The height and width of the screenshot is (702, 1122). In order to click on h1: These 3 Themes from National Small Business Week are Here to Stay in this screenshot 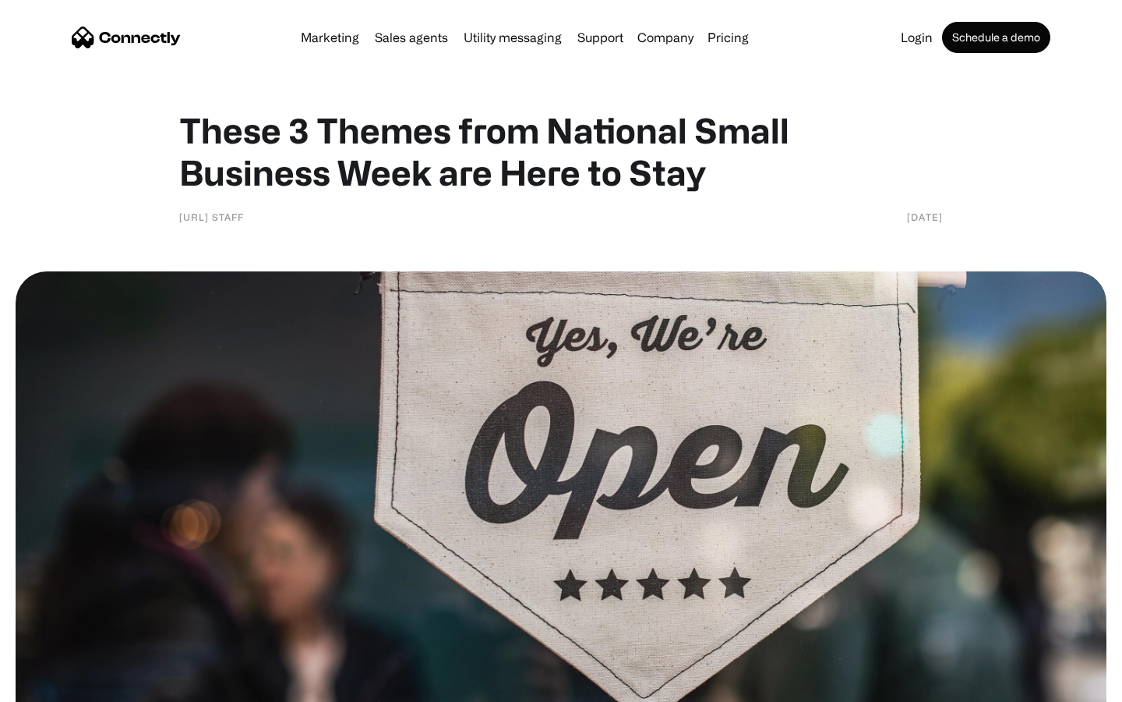, I will do `click(561, 151)`.